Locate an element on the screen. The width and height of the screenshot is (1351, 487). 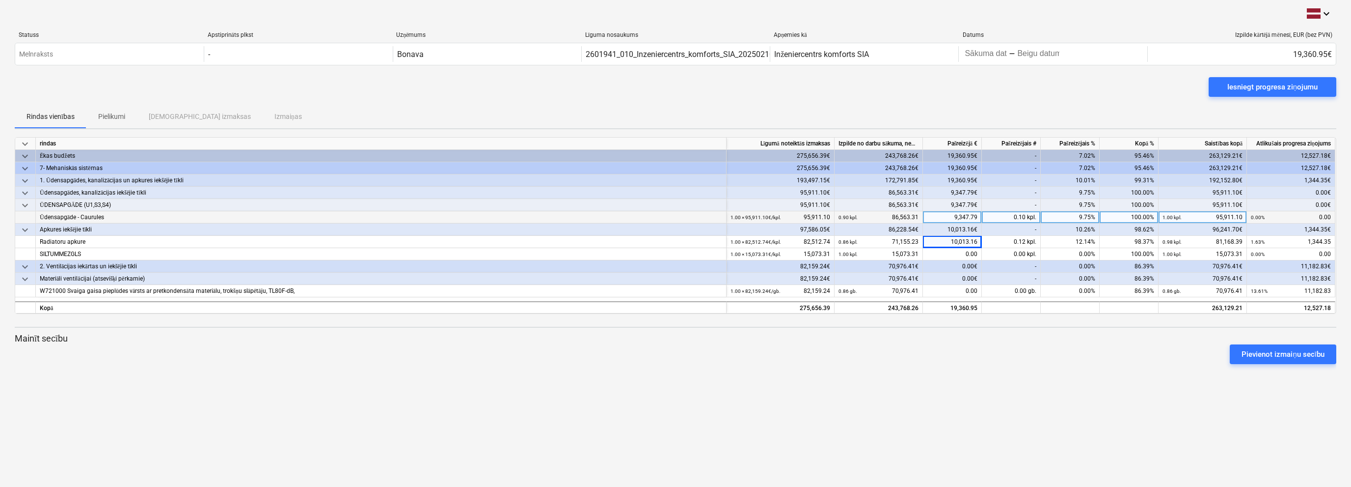
small: 1.00 × 82,512.74€ / kpl. is located at coordinates (756, 242).